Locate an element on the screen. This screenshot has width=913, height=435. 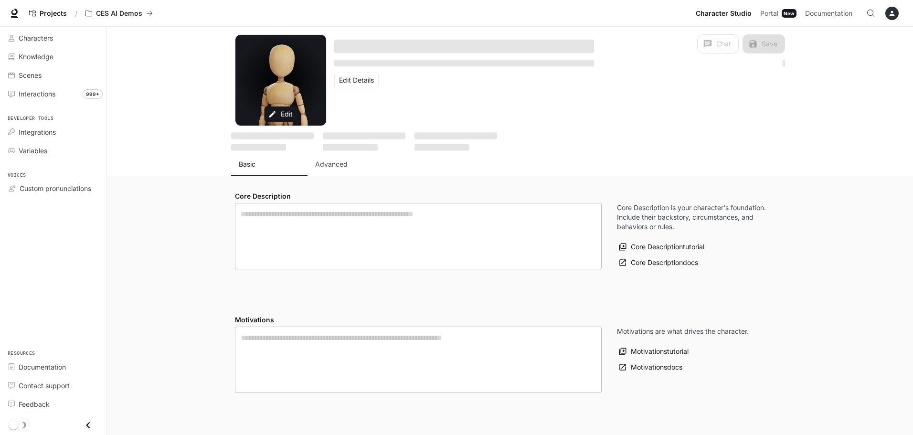
a: Interactions is located at coordinates (53, 94).